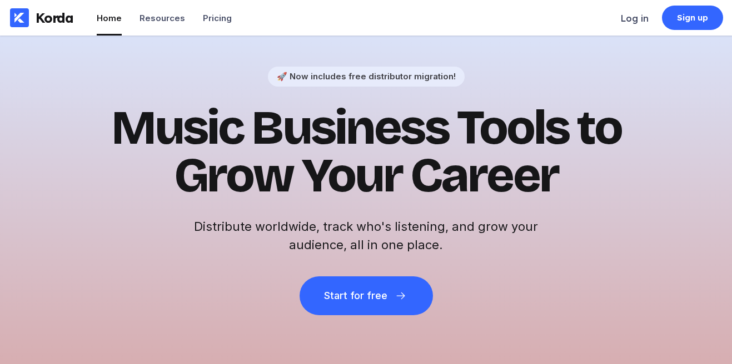 The height and width of the screenshot is (364, 732). What do you see at coordinates (366, 296) in the screenshot?
I see `button: Start for free` at bounding box center [366, 296].